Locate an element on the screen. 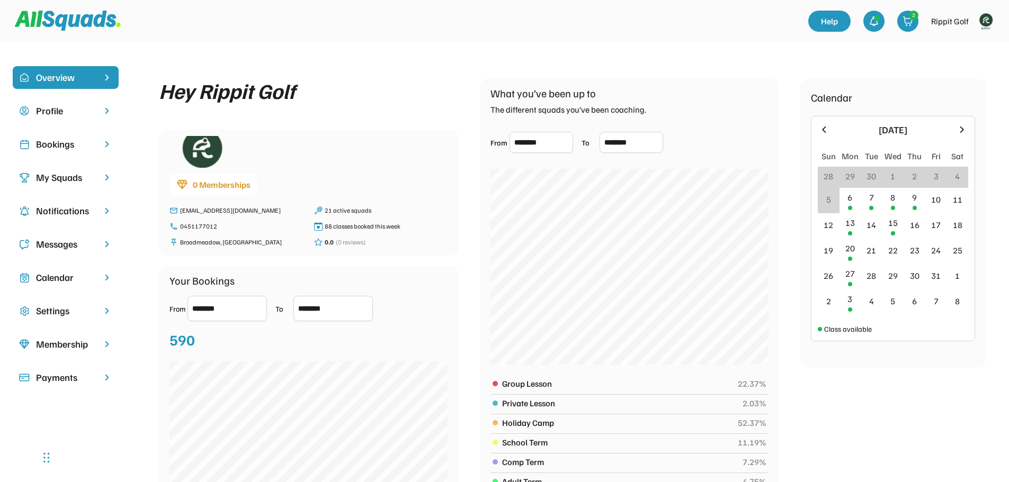 Image resolution: width=1009 pixels, height=482 pixels. div: Overview is located at coordinates (66, 77).